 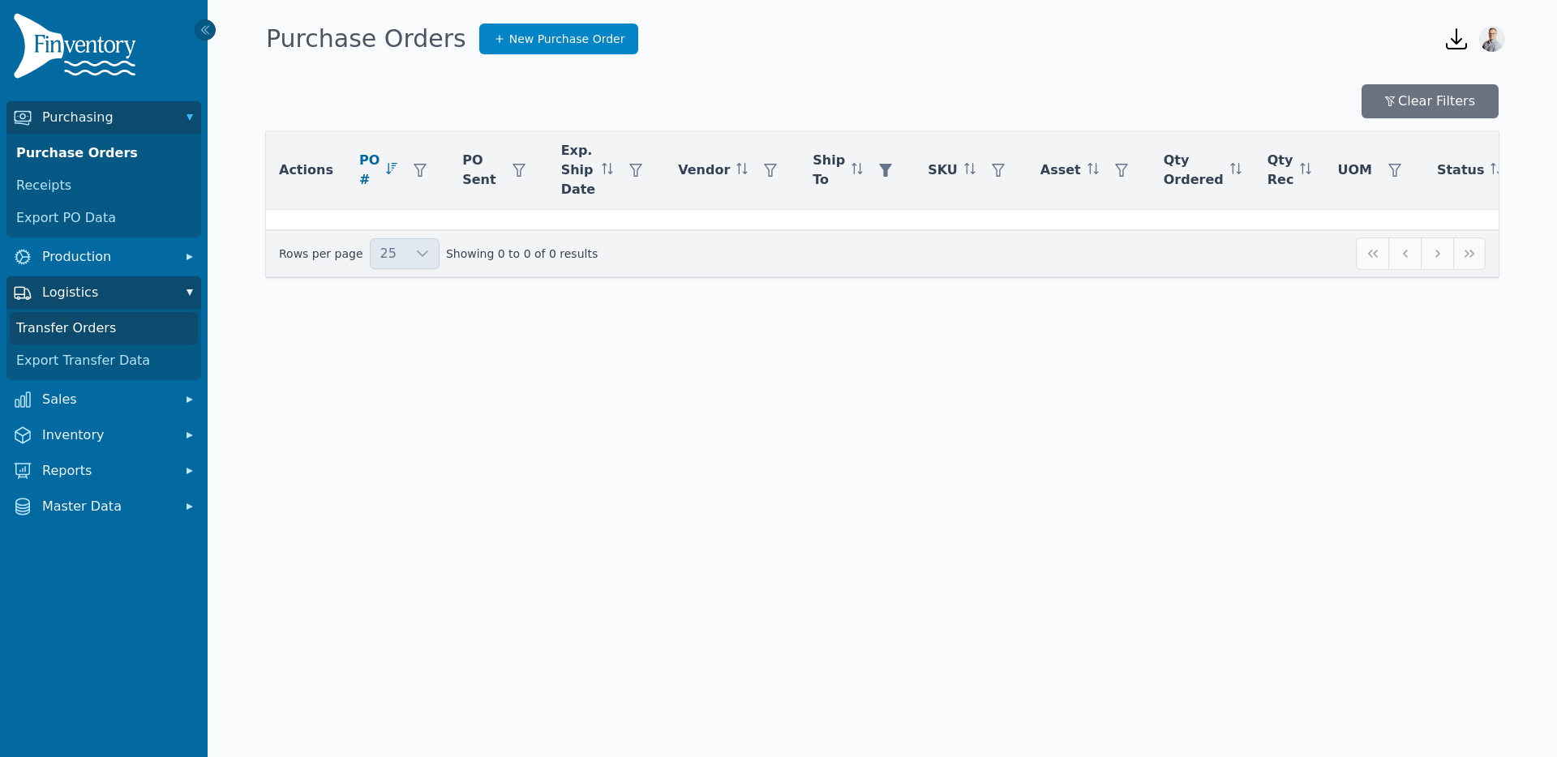 I want to click on a: Export Transfer Data, so click(x=104, y=361).